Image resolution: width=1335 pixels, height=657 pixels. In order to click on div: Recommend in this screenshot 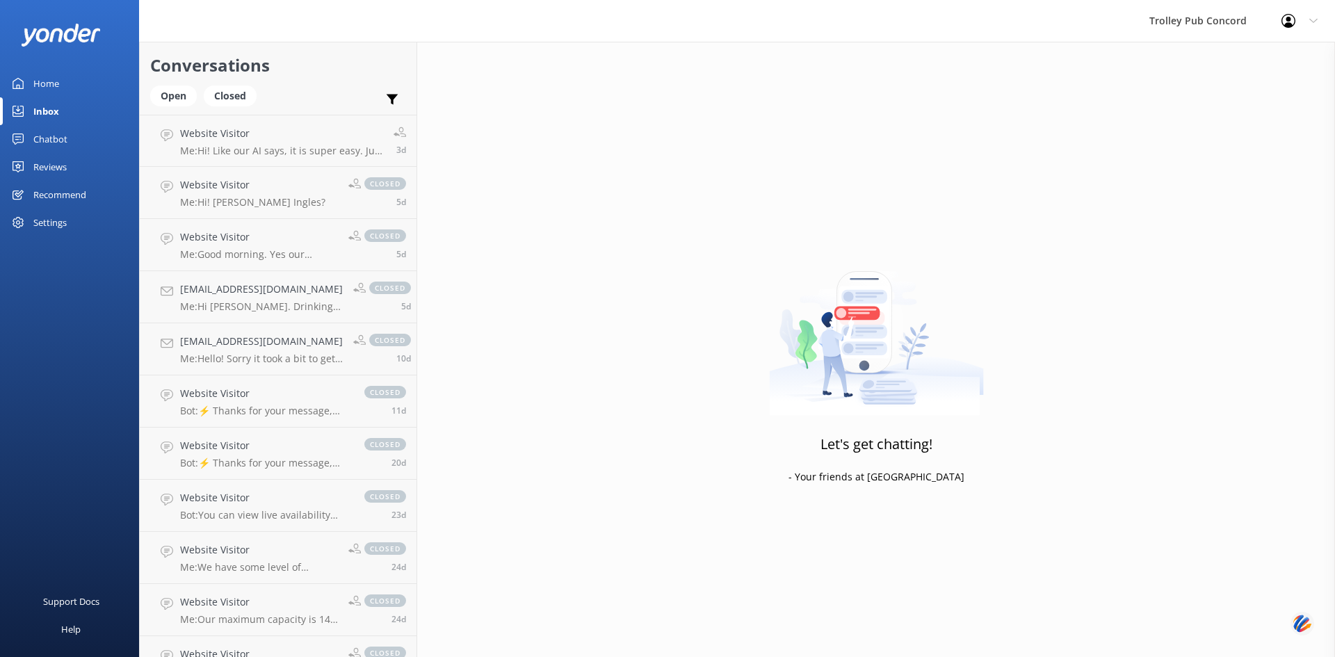, I will do `click(60, 195)`.